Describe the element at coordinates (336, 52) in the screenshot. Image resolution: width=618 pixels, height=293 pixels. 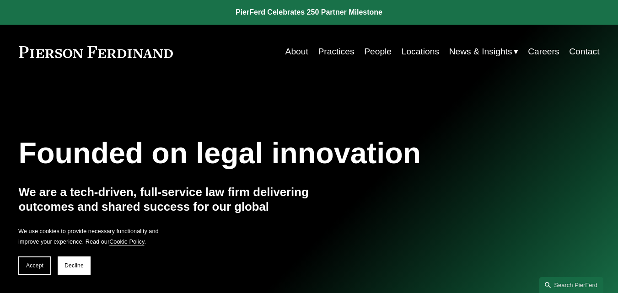
I see `a: Practices` at that location.